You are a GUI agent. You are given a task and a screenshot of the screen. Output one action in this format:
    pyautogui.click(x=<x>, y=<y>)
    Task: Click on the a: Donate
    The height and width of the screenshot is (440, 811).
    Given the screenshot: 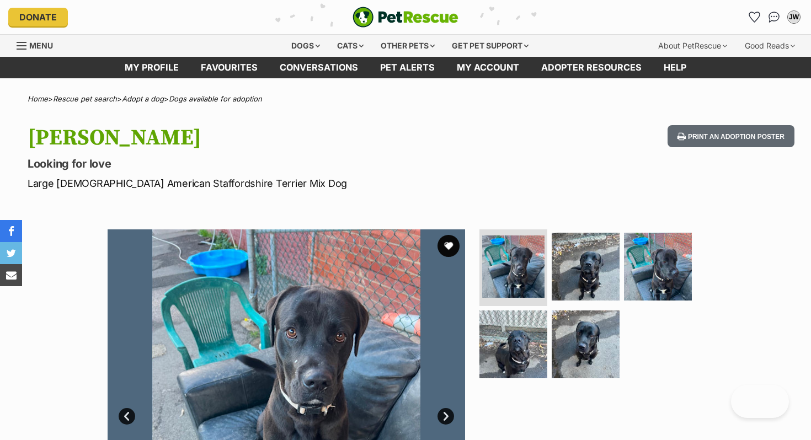 What is the action you would take?
    pyautogui.click(x=38, y=17)
    